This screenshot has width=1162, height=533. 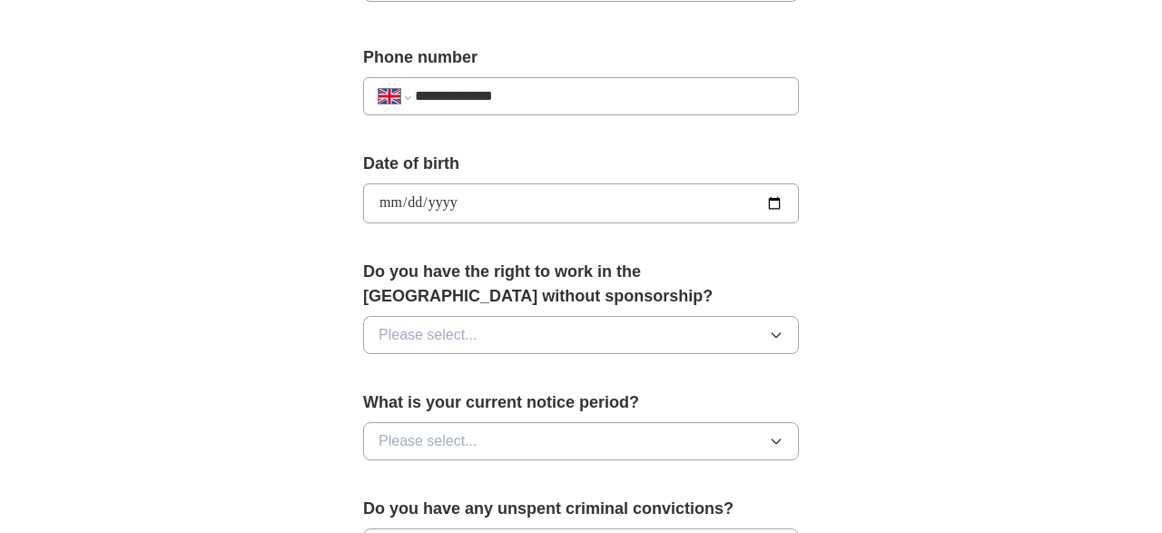 I want to click on label: Date of birth, so click(x=581, y=163).